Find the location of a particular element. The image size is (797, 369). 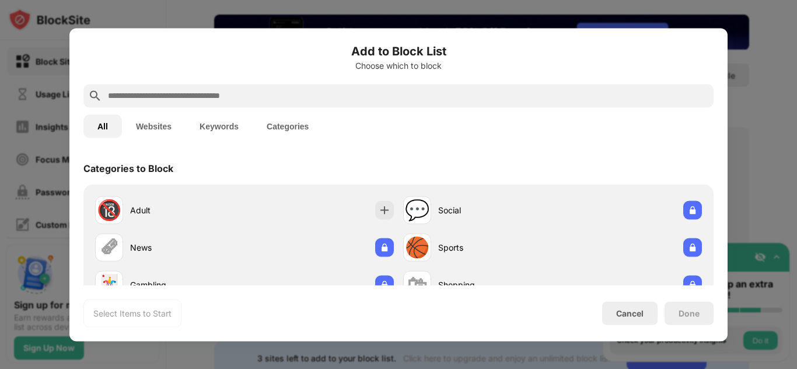

div: Categories to Block is located at coordinates (128, 168).